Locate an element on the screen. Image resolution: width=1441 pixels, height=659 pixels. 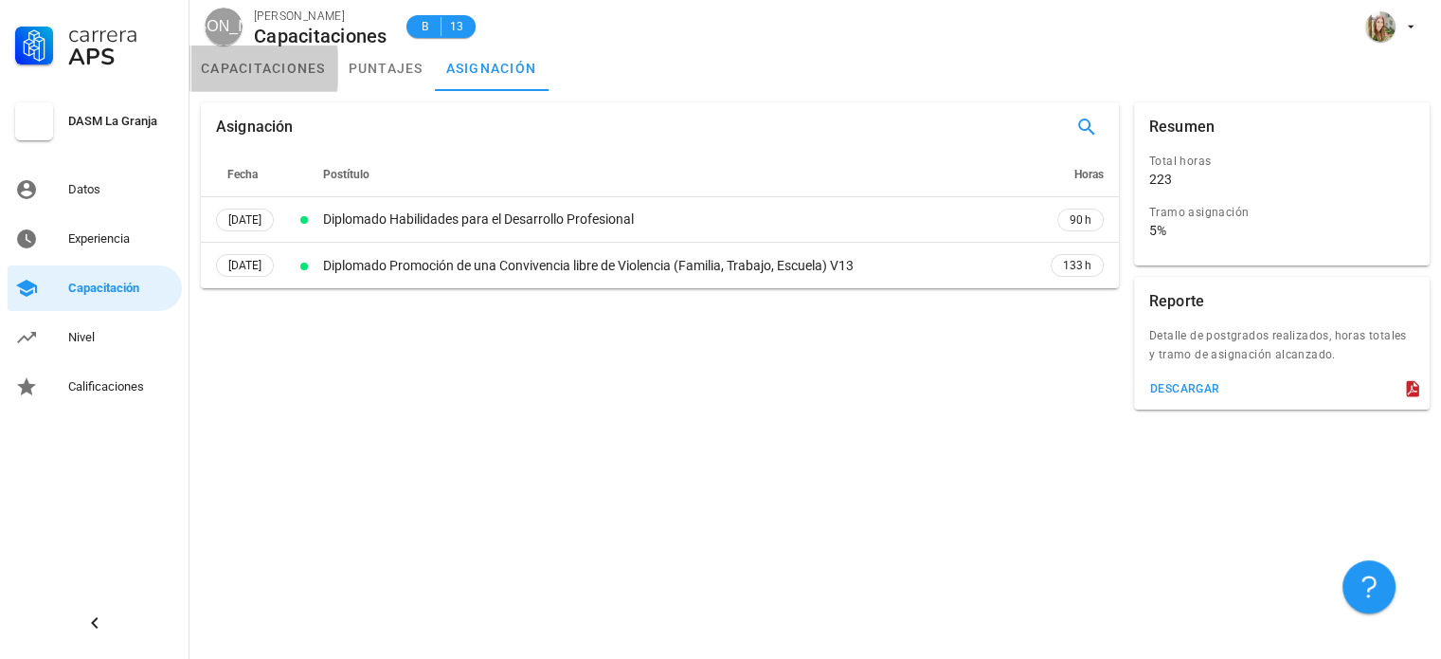
a: Capacitación is located at coordinates (95, 288).